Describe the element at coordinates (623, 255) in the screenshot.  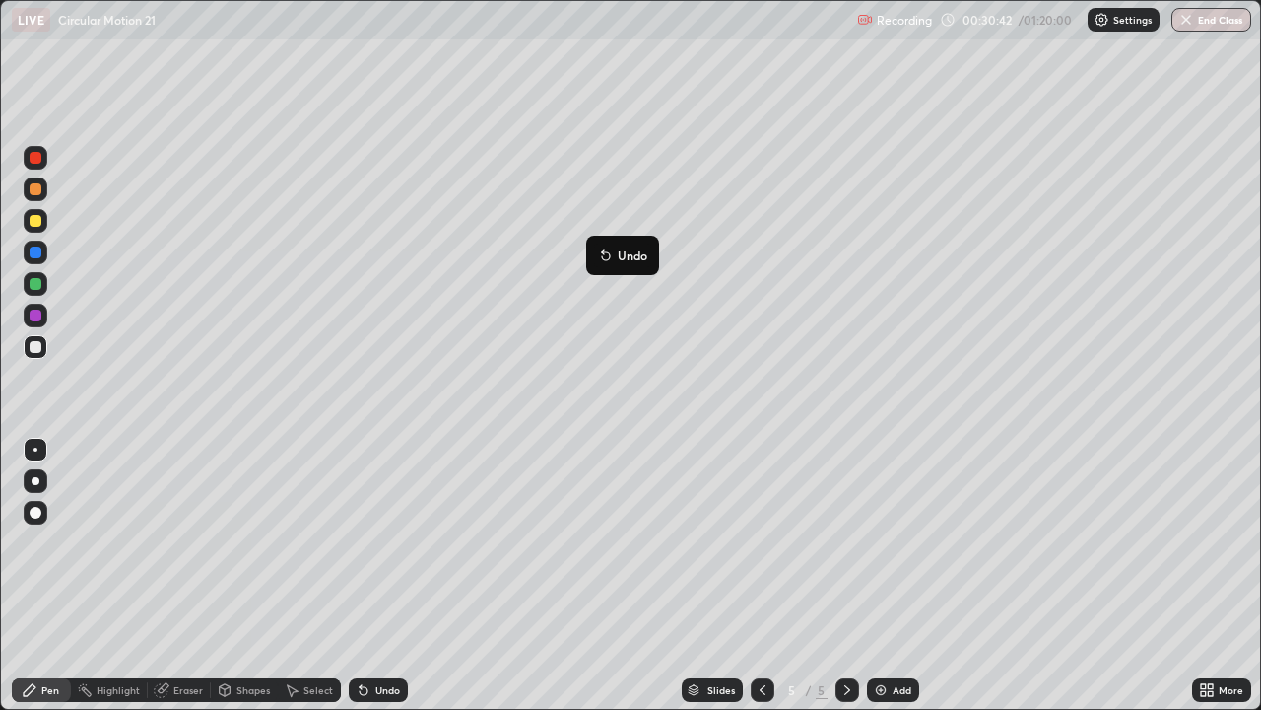
I see `button: Undo` at that location.